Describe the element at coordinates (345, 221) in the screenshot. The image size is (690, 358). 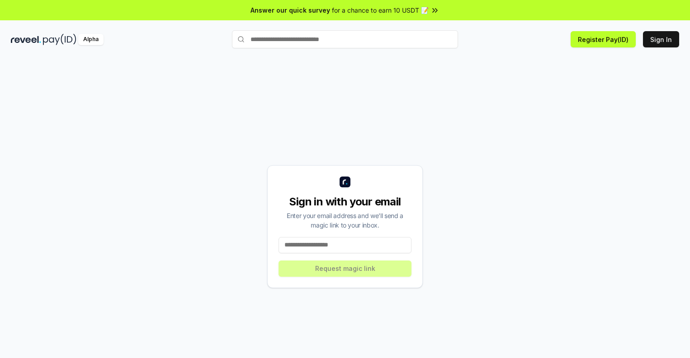
I see `div: Enter your email address and we’ll send a magic link to your inbox.` at that location.